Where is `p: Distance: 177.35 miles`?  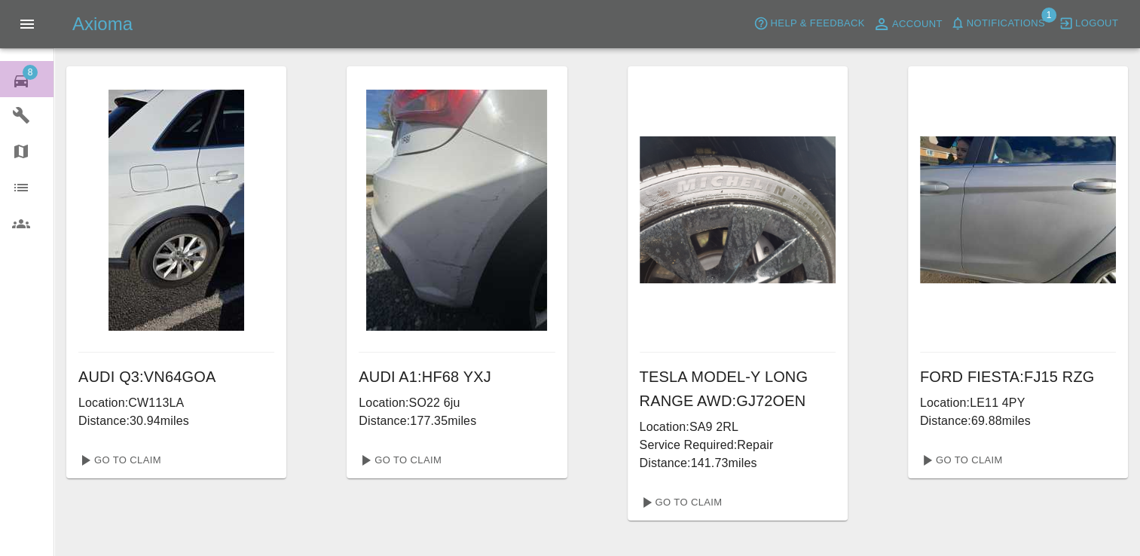
p: Distance: 177.35 miles is located at coordinates (457, 421).